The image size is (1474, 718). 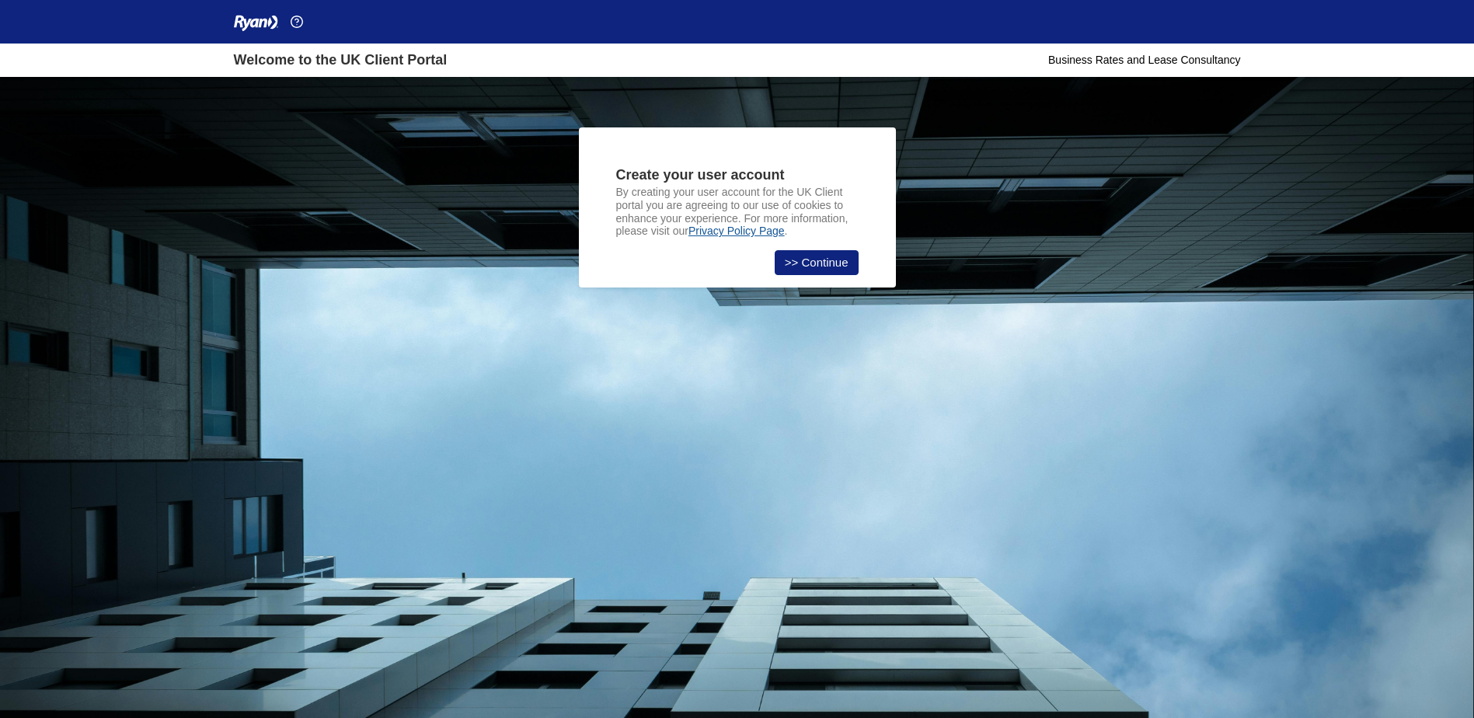 What do you see at coordinates (737, 211) in the screenshot?
I see `p: By creating your user account for the UK Client portal you are agreeing to our use of cookies to ...` at bounding box center [737, 211].